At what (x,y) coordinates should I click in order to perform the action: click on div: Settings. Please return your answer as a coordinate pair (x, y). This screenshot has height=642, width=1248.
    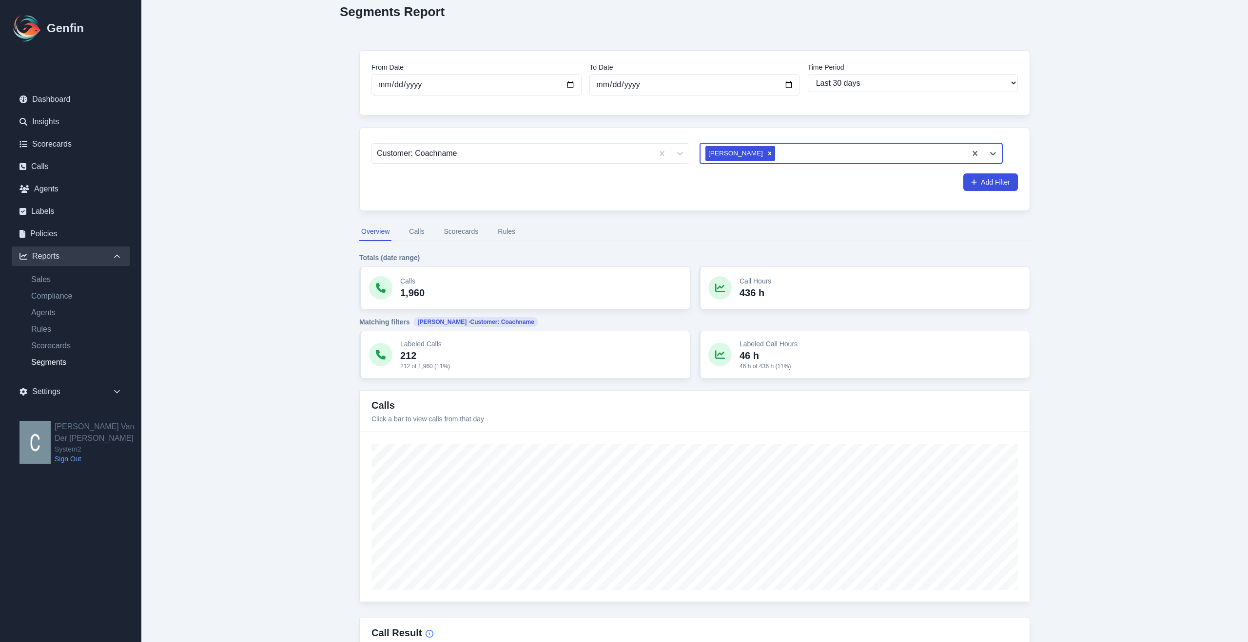
    Looking at the image, I should click on (71, 392).